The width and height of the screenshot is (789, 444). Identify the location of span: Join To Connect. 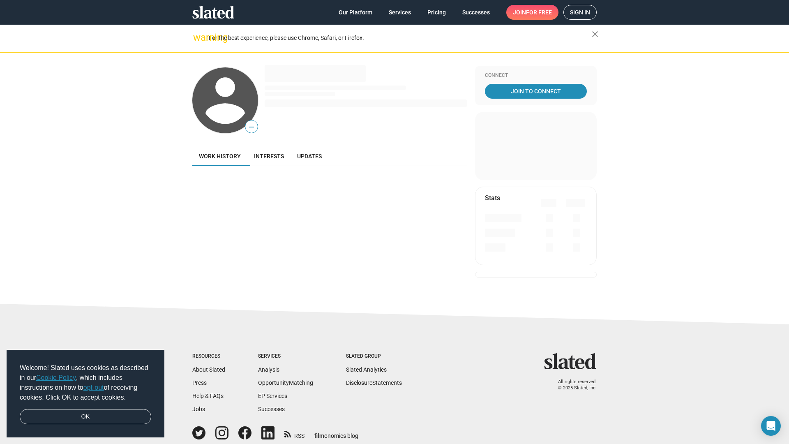
(536, 91).